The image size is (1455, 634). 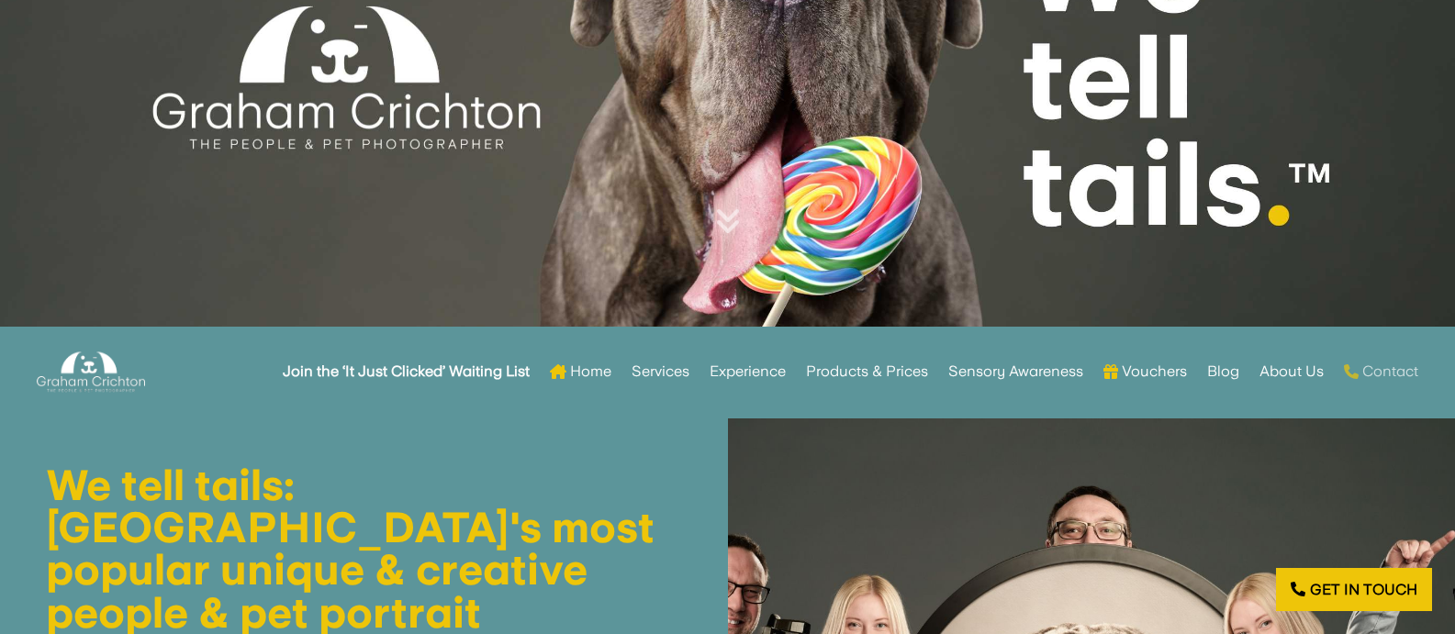 I want to click on a: Services, so click(x=660, y=372).